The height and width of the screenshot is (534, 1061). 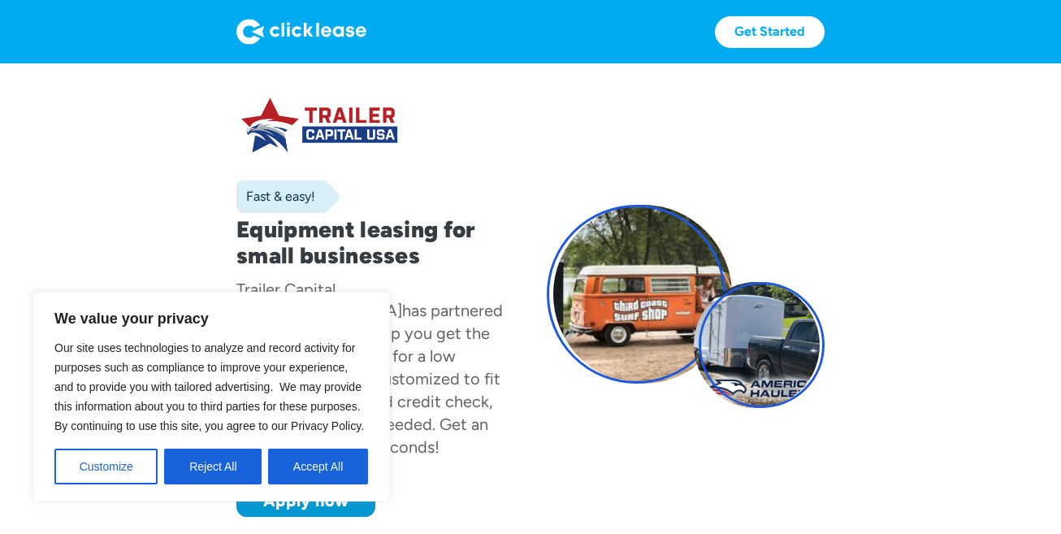 I want to click on h1: Equipment leasing for small businesses, so click(x=375, y=242).